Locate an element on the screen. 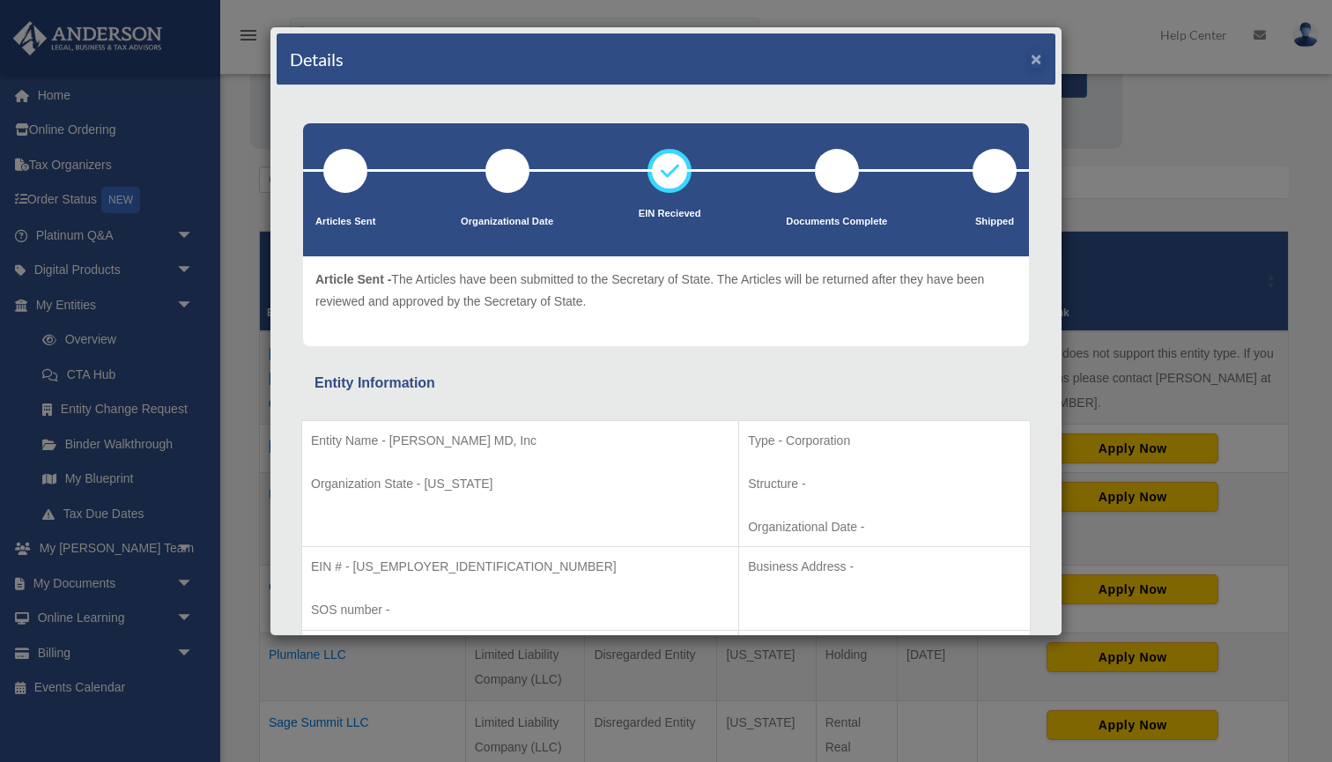  p: Shipped is located at coordinates (995, 222).